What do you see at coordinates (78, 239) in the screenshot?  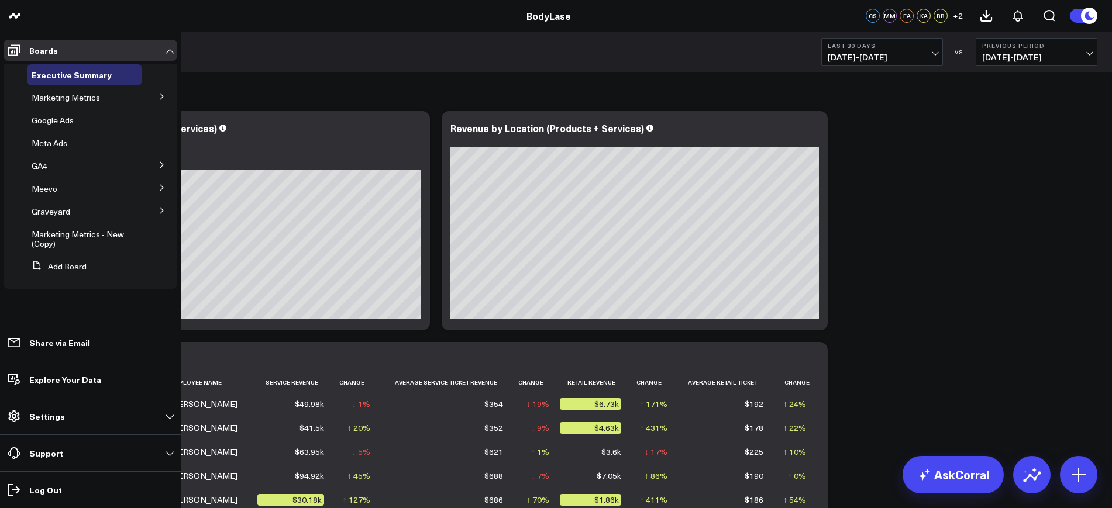 I see `span: Marketing Metrics - New (Copy)` at bounding box center [78, 239].